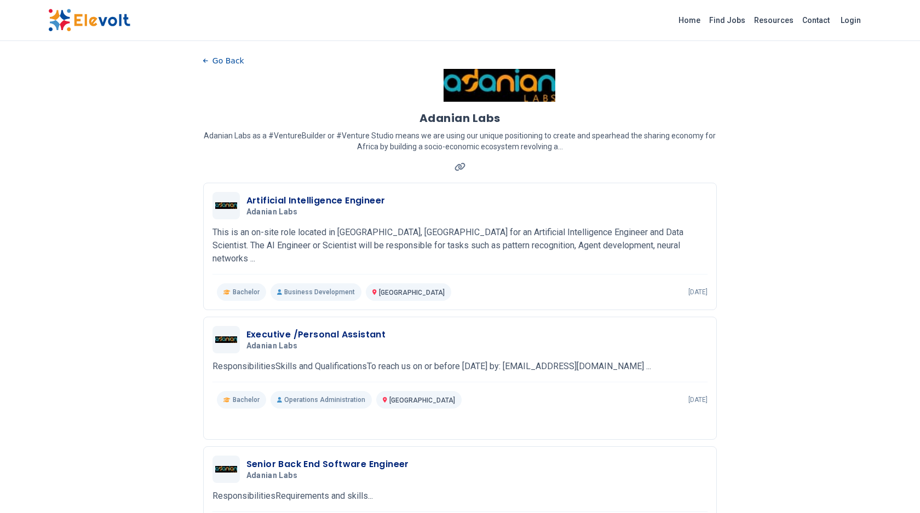 This screenshot has width=920, height=513. What do you see at coordinates (327, 465) in the screenshot?
I see `h3: Senior Back End Software Engineer` at bounding box center [327, 465].